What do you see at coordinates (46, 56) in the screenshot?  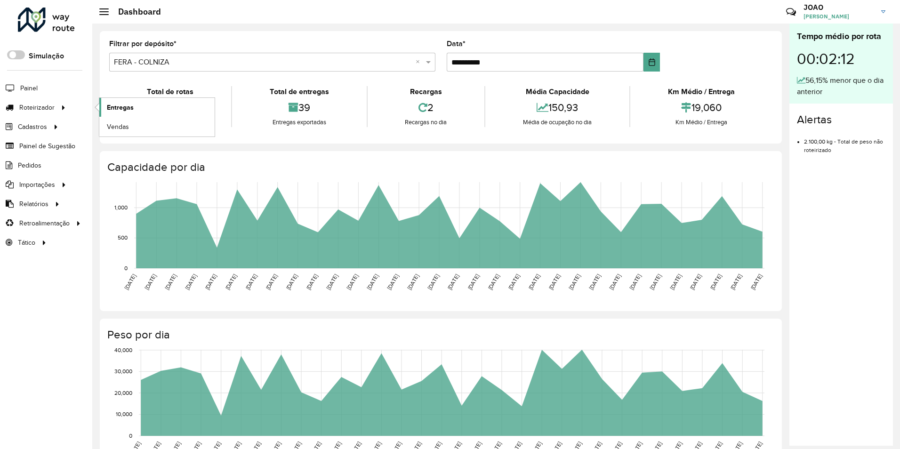 I see `label: Simulação` at bounding box center [46, 56].